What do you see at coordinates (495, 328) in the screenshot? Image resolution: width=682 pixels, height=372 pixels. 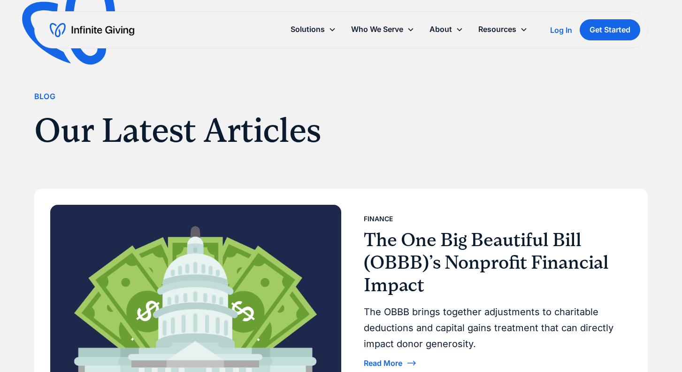 I see `div: The OBBB brings together adjustments to charitable deductions and capital gains treatment that ca...` at bounding box center [495, 328].